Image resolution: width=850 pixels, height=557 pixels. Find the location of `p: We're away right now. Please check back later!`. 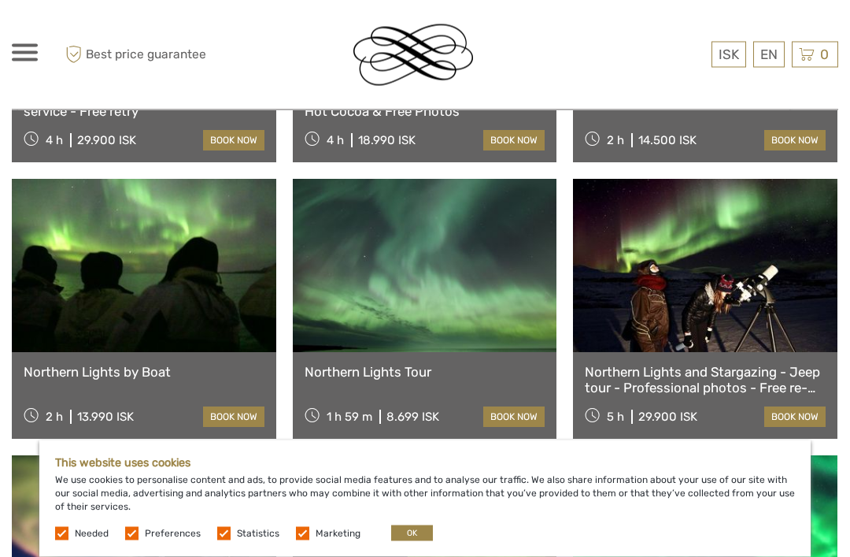

p: We're away right now. Please check back later! is located at coordinates (100, 34).